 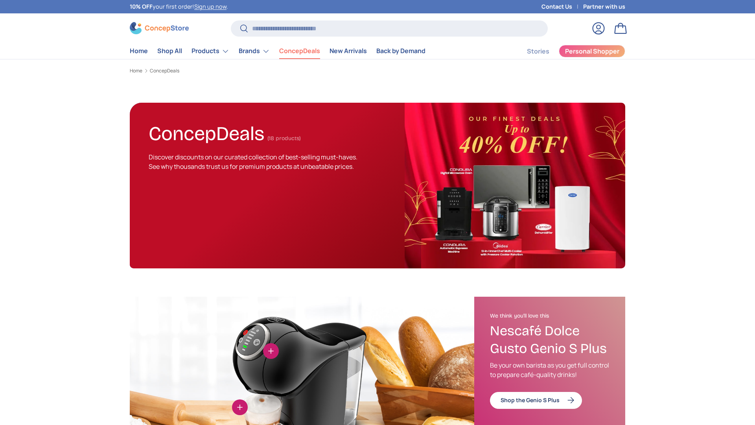 What do you see at coordinates (550, 340) in the screenshot?
I see `h3: Nescafé Dolce Gusto Genio S Plus` at bounding box center [550, 340].